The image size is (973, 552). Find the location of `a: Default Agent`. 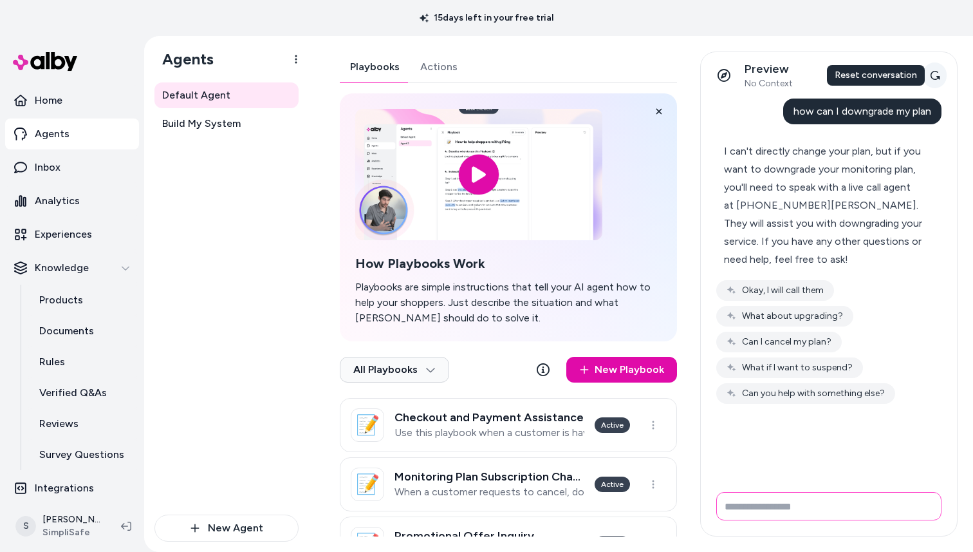

a: Default Agent is located at coordinates (227, 95).